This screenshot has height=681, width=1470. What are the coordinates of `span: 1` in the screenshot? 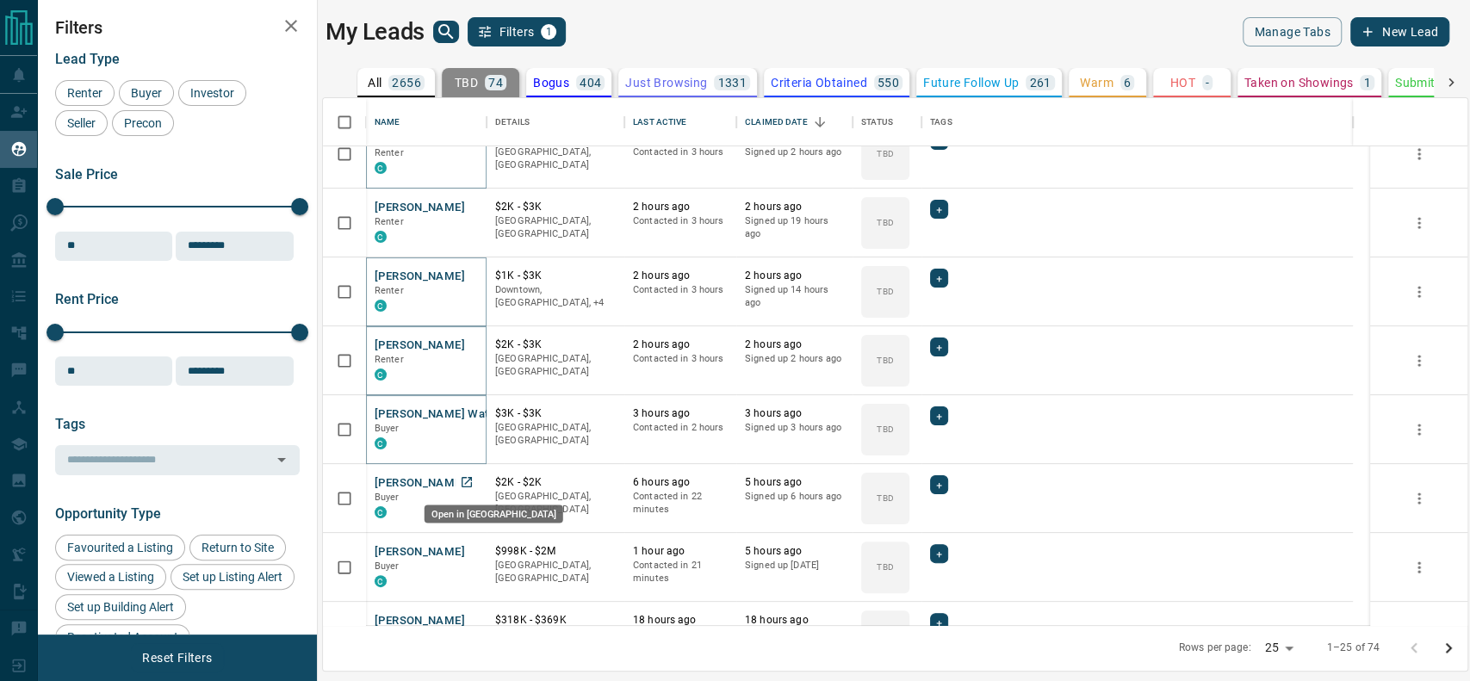 It's located at (549, 32).